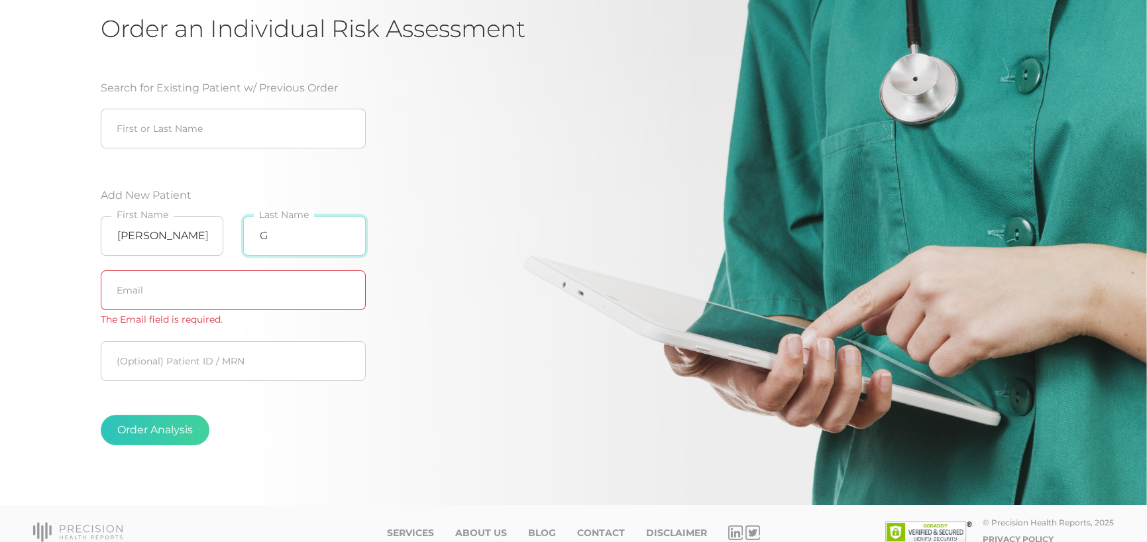 The width and height of the screenshot is (1147, 542). What do you see at coordinates (1048, 522) in the screenshot?
I see `div: © Precision Health Reports, 2025` at bounding box center [1048, 522].